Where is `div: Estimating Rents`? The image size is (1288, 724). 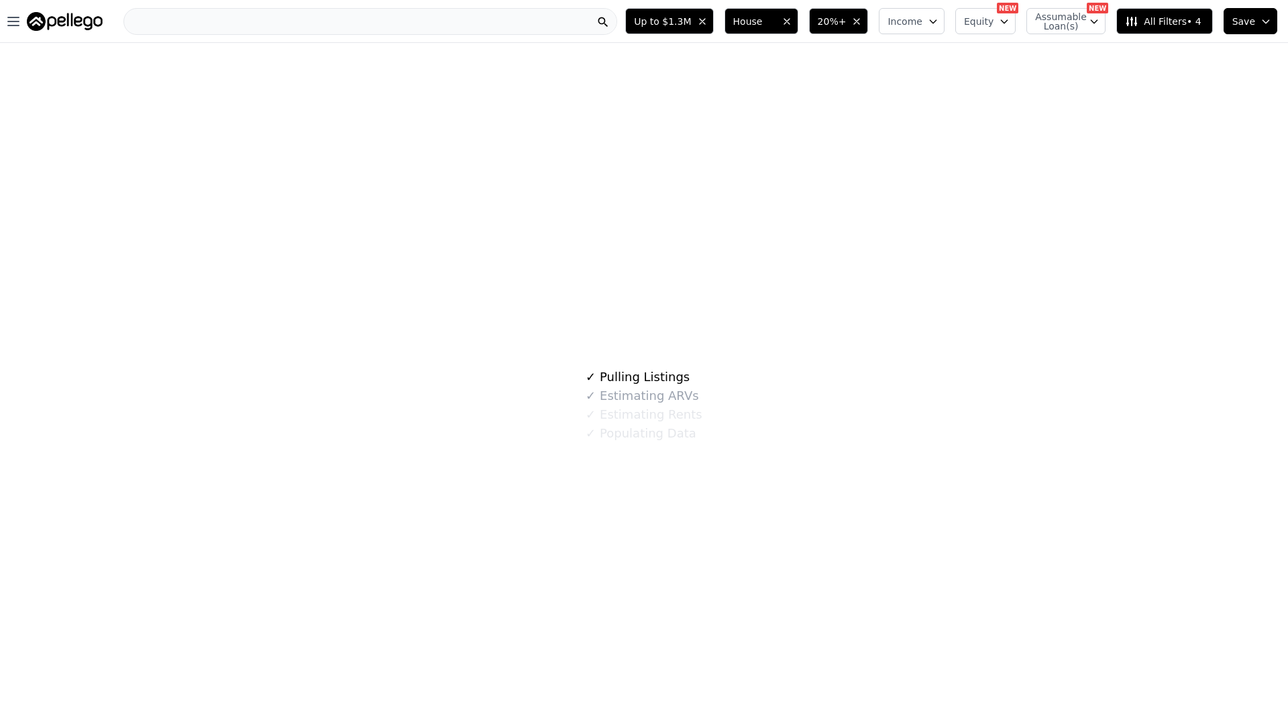 div: Estimating Rents is located at coordinates (643, 415).